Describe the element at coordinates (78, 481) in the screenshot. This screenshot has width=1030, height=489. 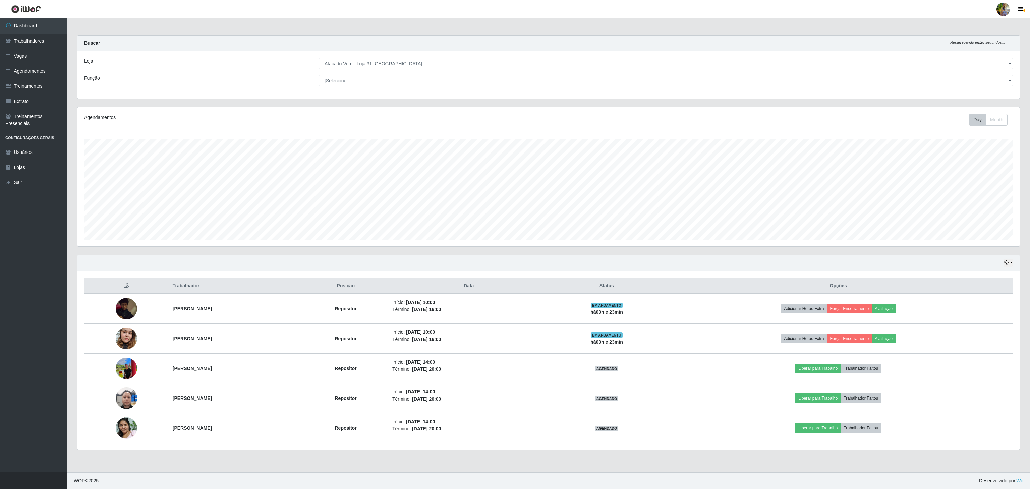
I see `span: IWOF` at that location.